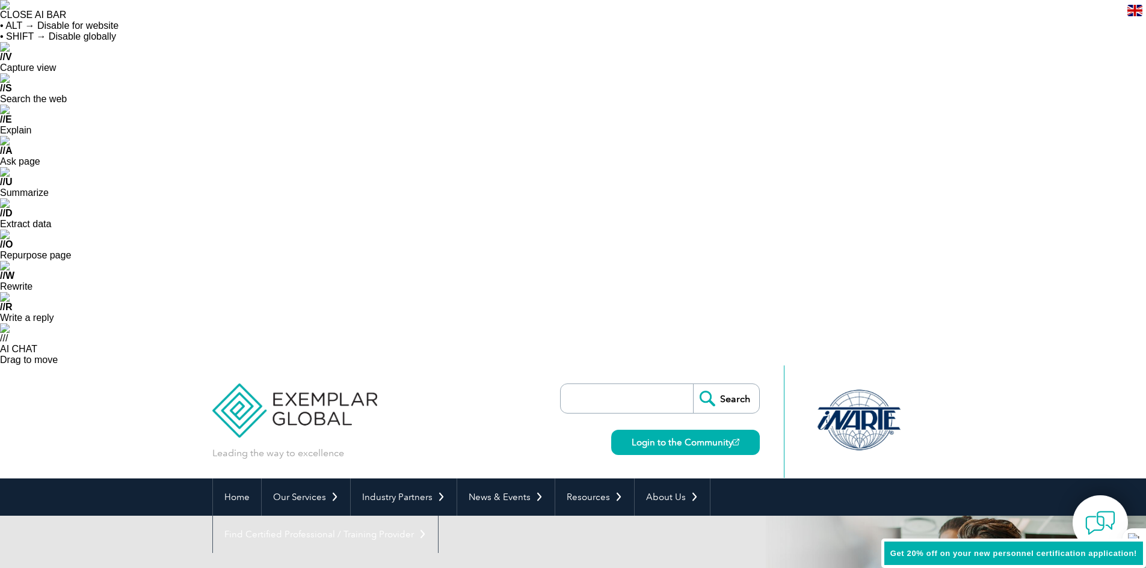 Image resolution: width=1146 pixels, height=568 pixels. Describe the element at coordinates (325, 535) in the screenshot. I see `a: Find Certified Professional / Training Provider` at that location.